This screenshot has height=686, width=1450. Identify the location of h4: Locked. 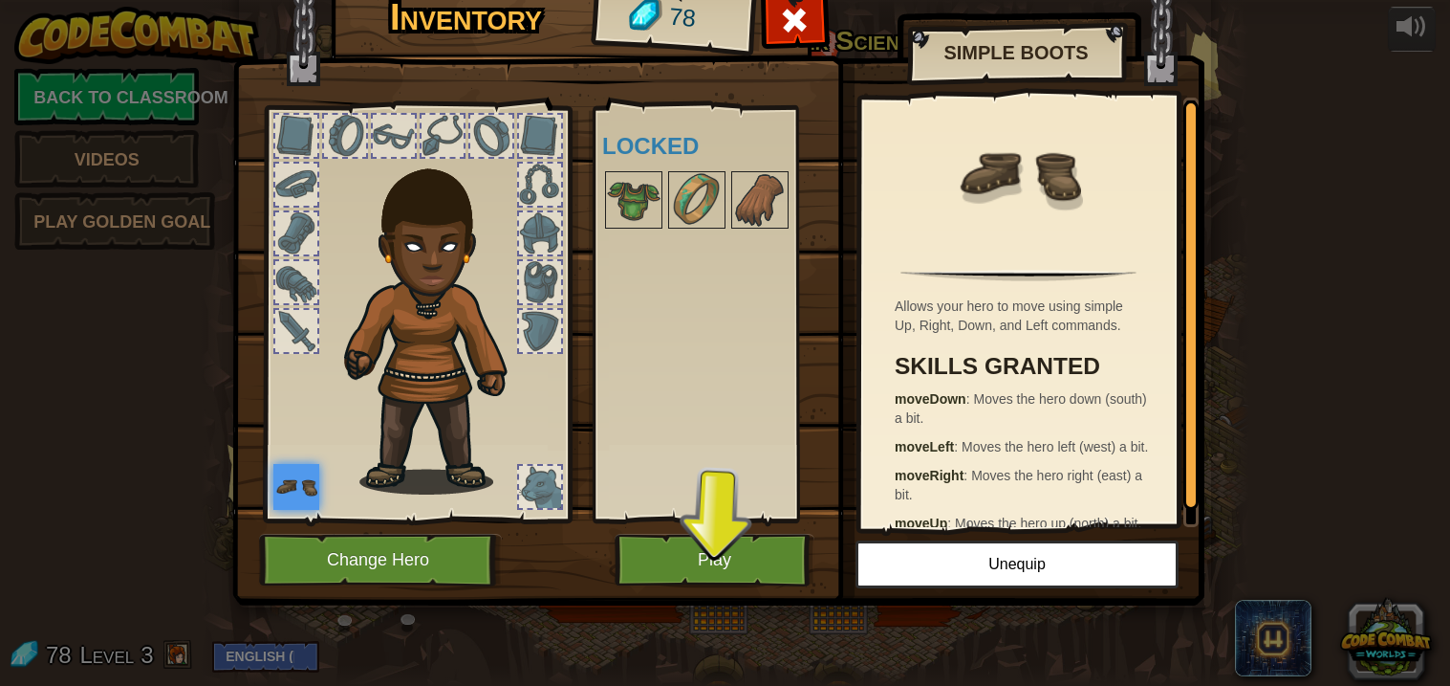
(715, 146).